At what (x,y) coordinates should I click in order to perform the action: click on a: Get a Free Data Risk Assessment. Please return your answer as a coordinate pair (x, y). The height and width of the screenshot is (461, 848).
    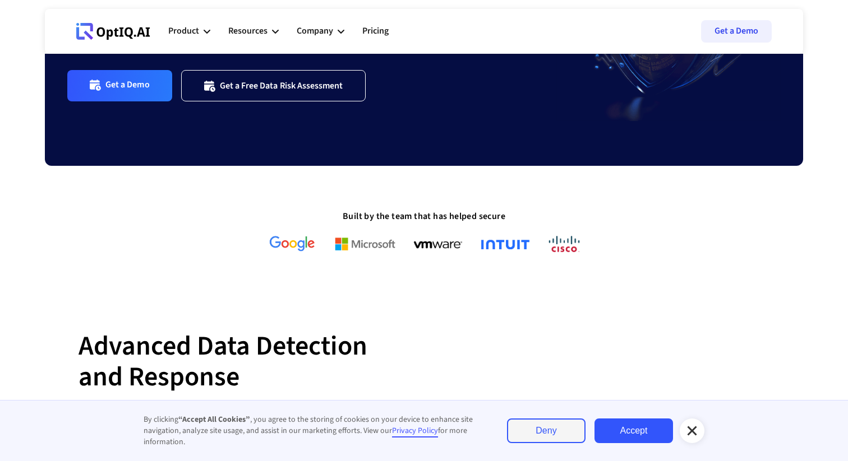
    Looking at the image, I should click on (274, 85).